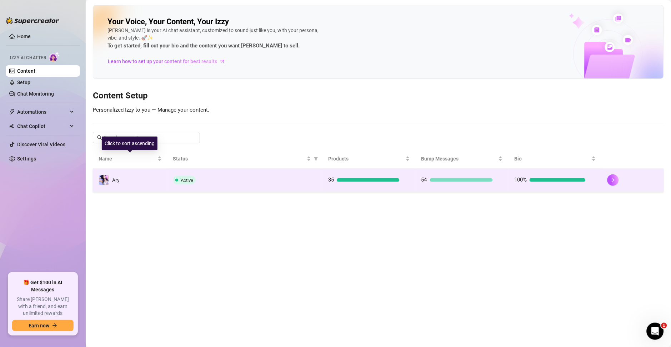 The width and height of the screenshot is (671, 347). What do you see at coordinates (130, 144) in the screenshot?
I see `div: Click to sort ascending` at bounding box center [130, 144].